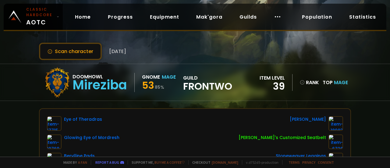 This screenshot has width=390, height=168. Describe the element at coordinates (169, 77) in the screenshot. I see `div: Mage` at that location.